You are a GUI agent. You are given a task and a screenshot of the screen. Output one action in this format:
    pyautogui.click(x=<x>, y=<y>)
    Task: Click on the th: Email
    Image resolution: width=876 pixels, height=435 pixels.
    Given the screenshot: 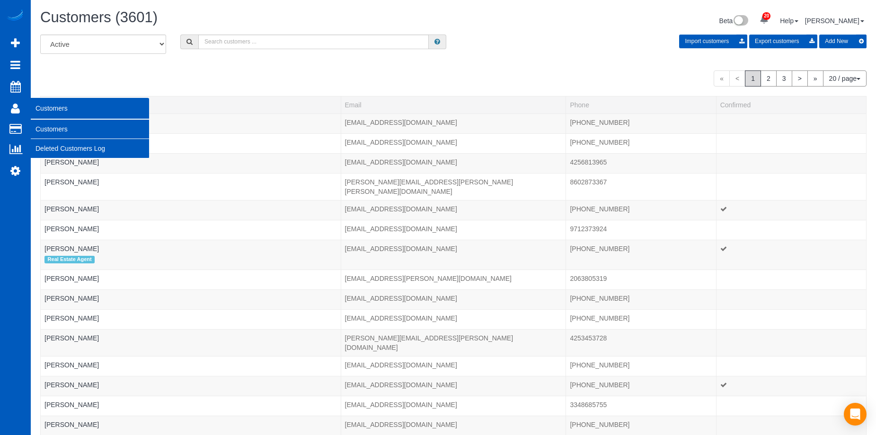 What is the action you would take?
    pyautogui.click(x=453, y=105)
    